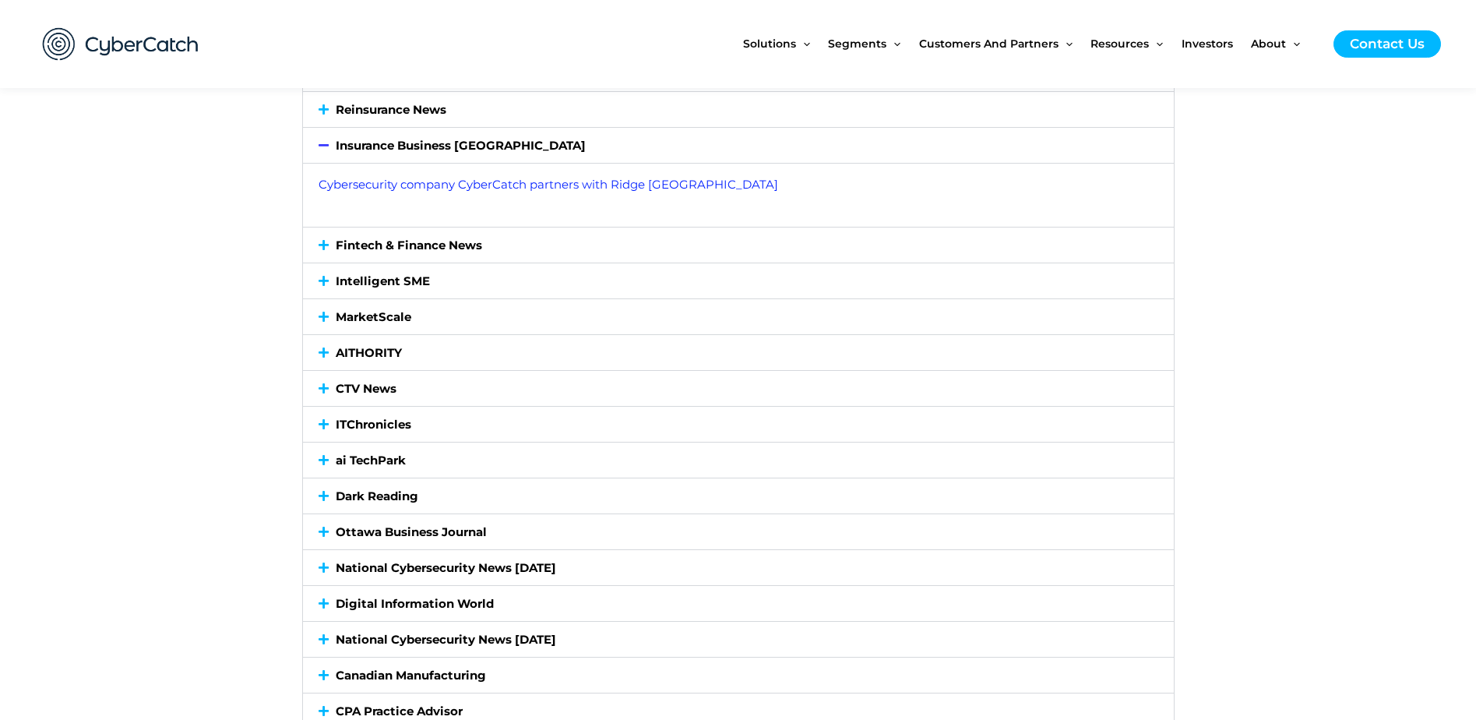  Describe the element at coordinates (738, 280) in the screenshot. I see `div: Intelligent SME` at that location.